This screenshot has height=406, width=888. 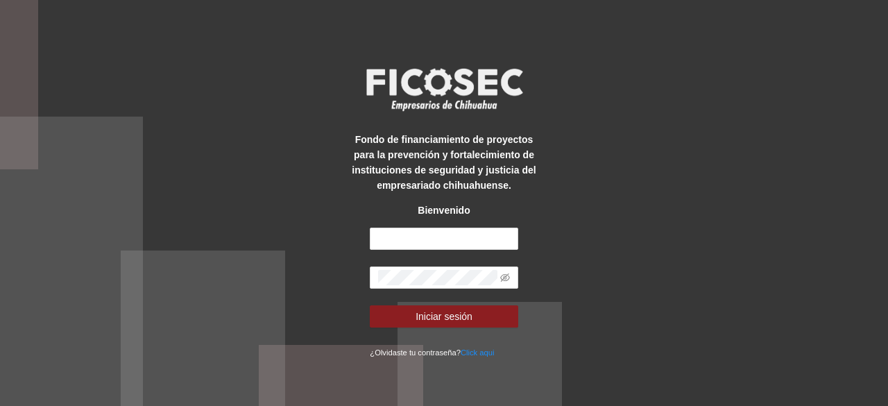 What do you see at coordinates (444, 90) in the screenshot?
I see `img: logo` at bounding box center [444, 90].